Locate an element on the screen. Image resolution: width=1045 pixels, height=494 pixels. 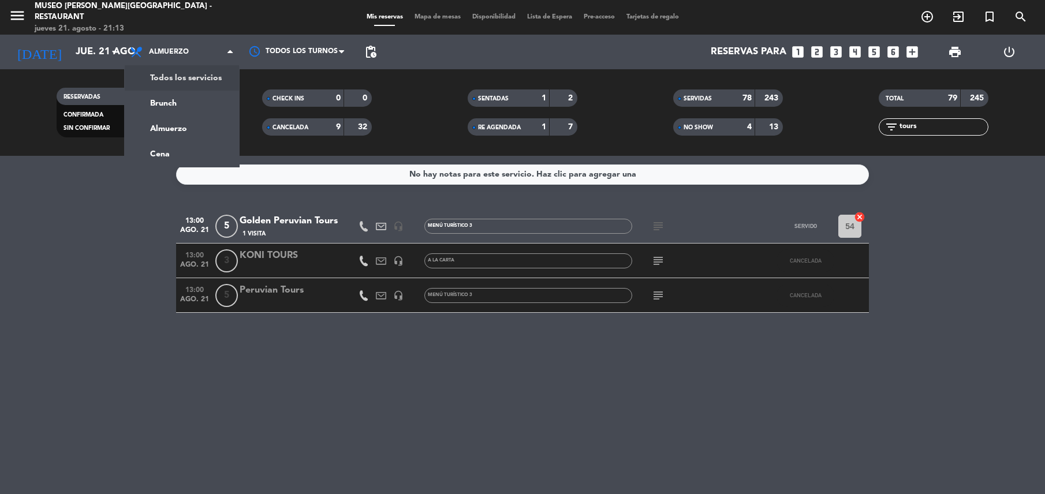
div: Golden Peruvian Tours is located at coordinates (289, 221).